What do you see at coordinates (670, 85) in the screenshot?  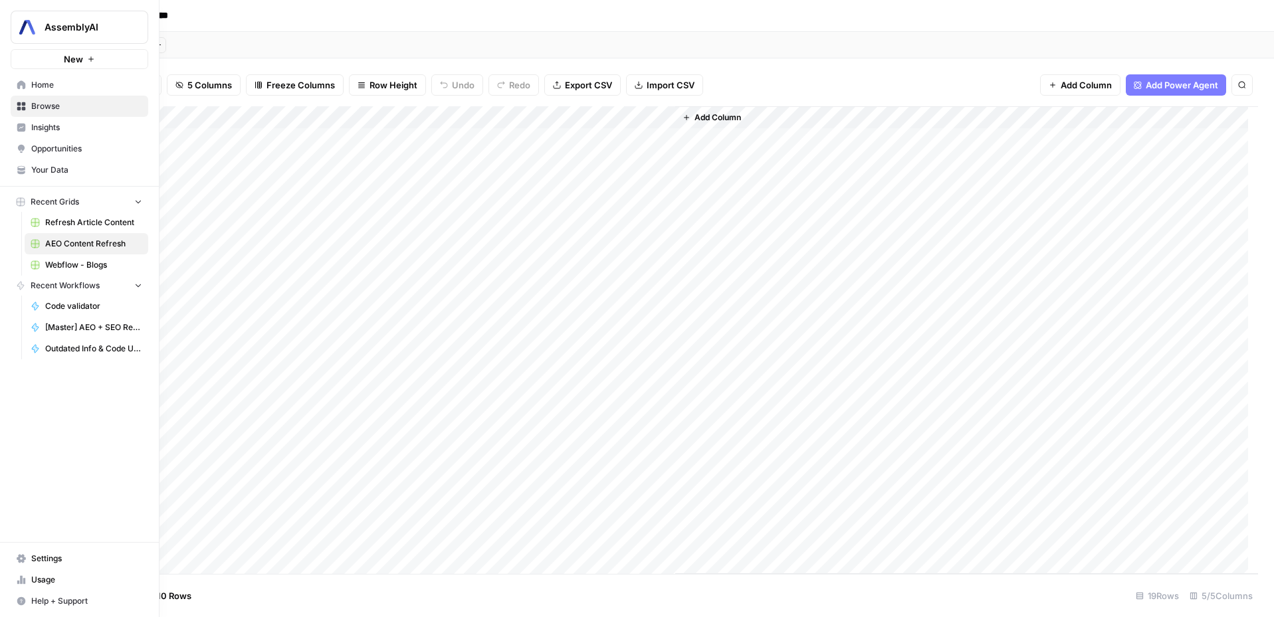 I see `span: Import CSV` at bounding box center [670, 85].